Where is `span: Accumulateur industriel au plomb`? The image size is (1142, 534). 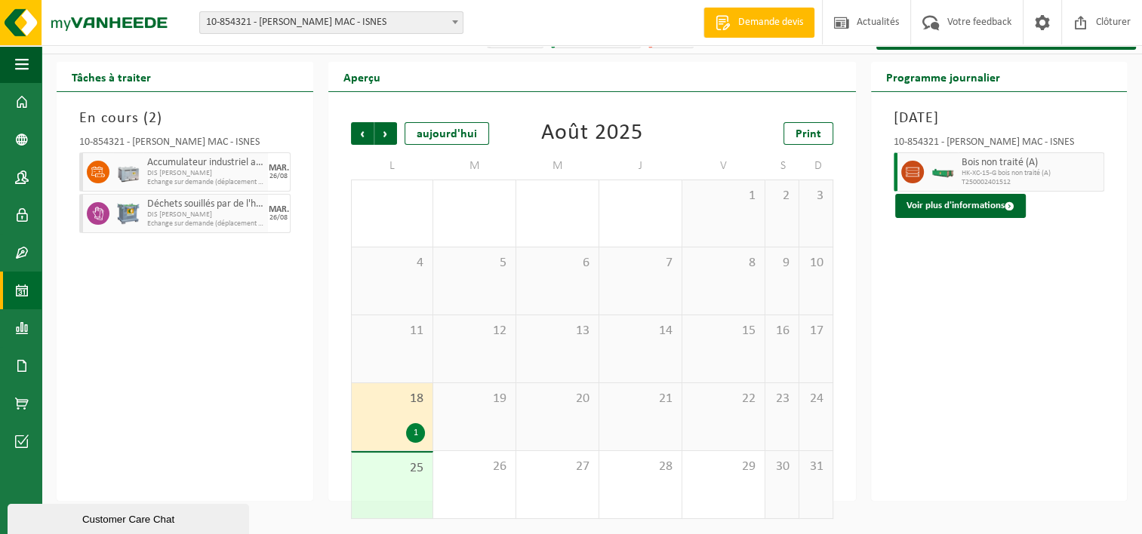
span: Accumulateur industriel au plomb is located at coordinates (205, 163).